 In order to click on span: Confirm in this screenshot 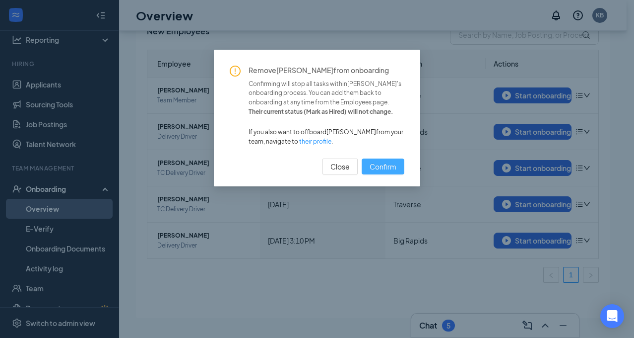, I will do `click(383, 166)`.